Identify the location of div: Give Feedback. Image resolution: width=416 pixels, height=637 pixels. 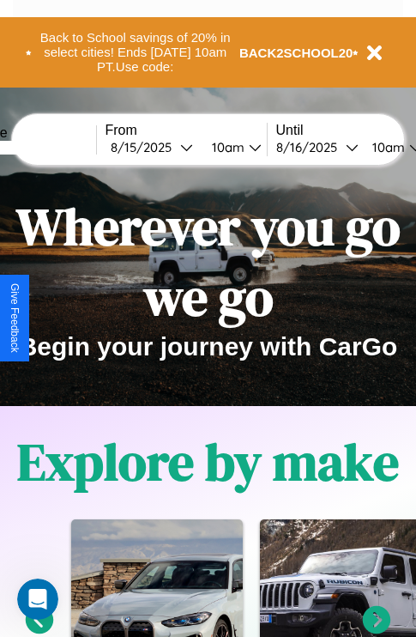
(15, 318).